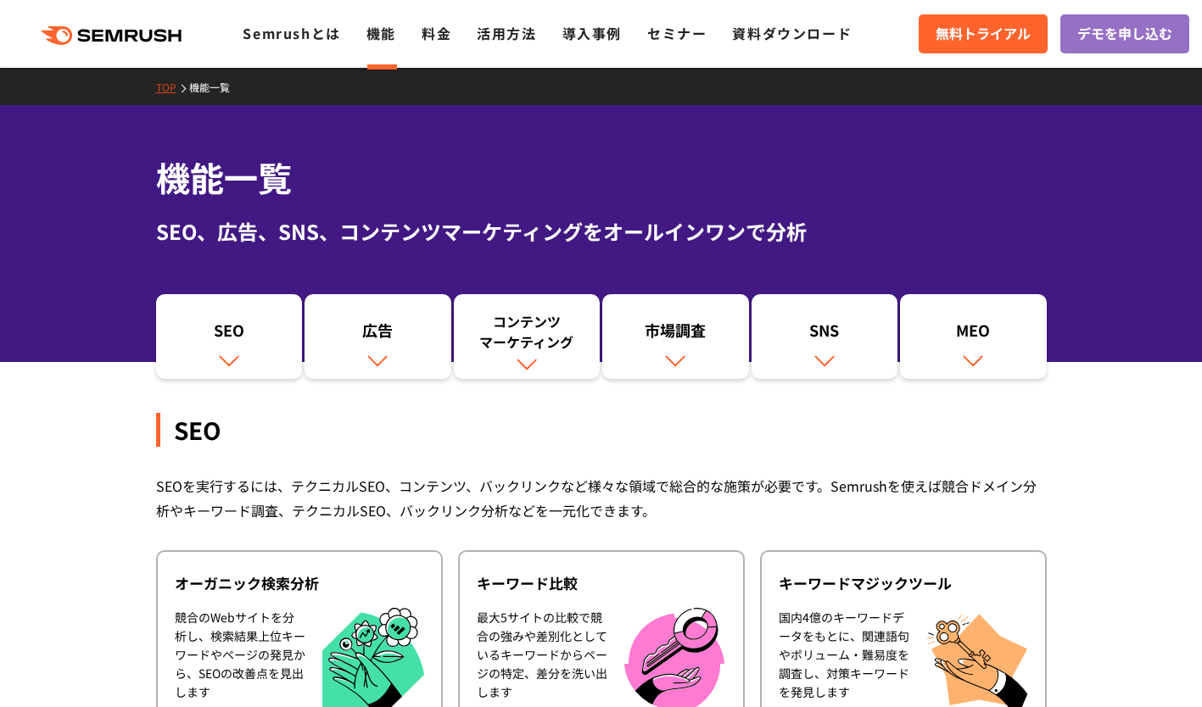 This screenshot has width=1202, height=707. Describe the element at coordinates (791, 33) in the screenshot. I see `a: 資料ダウンロード` at that location.